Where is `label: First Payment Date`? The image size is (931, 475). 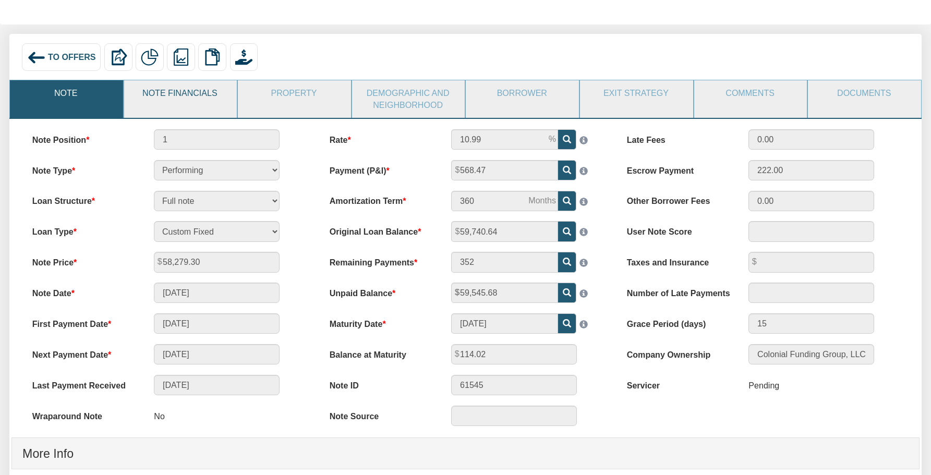
label: First Payment Date is located at coordinates (83, 322).